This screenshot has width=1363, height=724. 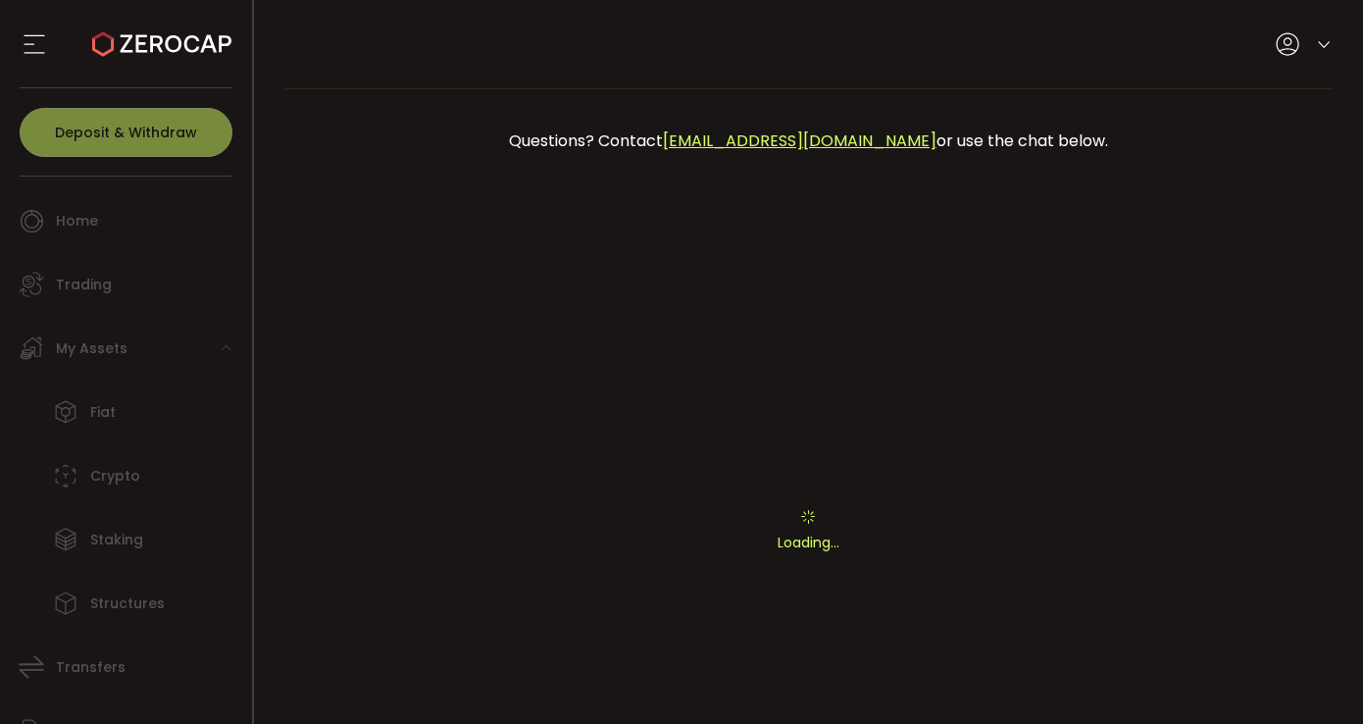 I want to click on button: Deposit & Withdraw, so click(x=126, y=132).